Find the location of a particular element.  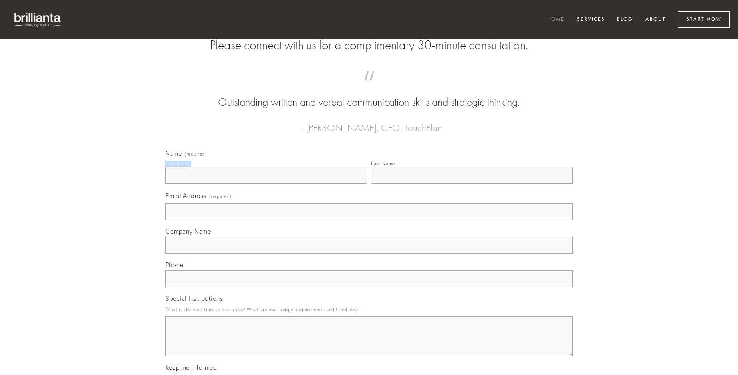

span: Company Name is located at coordinates (188, 231).